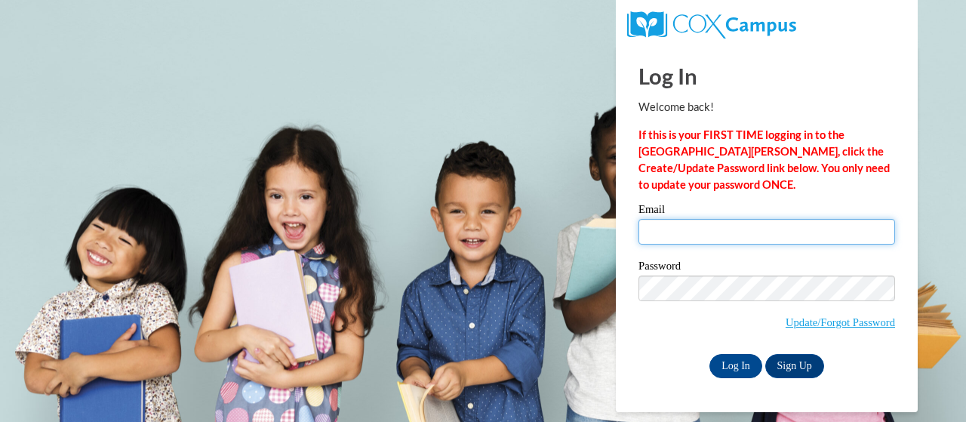  I want to click on a: Update/Forgot Password, so click(840, 322).